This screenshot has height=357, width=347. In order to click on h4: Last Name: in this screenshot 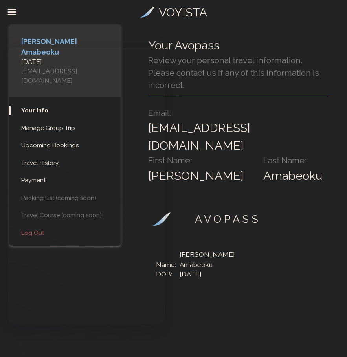, I will do `click(293, 161)`.